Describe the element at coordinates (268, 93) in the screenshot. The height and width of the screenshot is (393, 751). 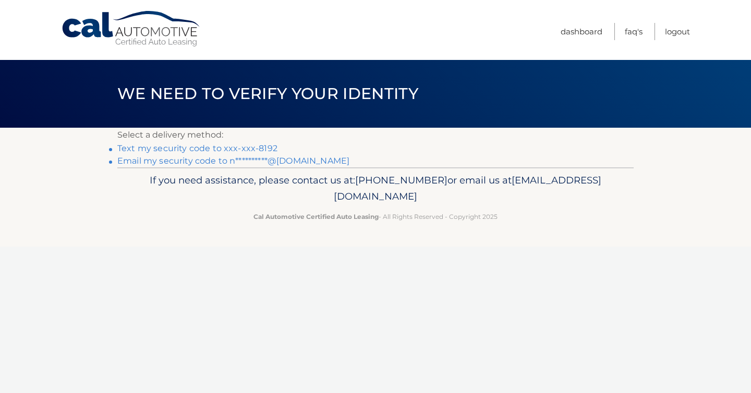
I see `span: We need to verify your identity` at that location.